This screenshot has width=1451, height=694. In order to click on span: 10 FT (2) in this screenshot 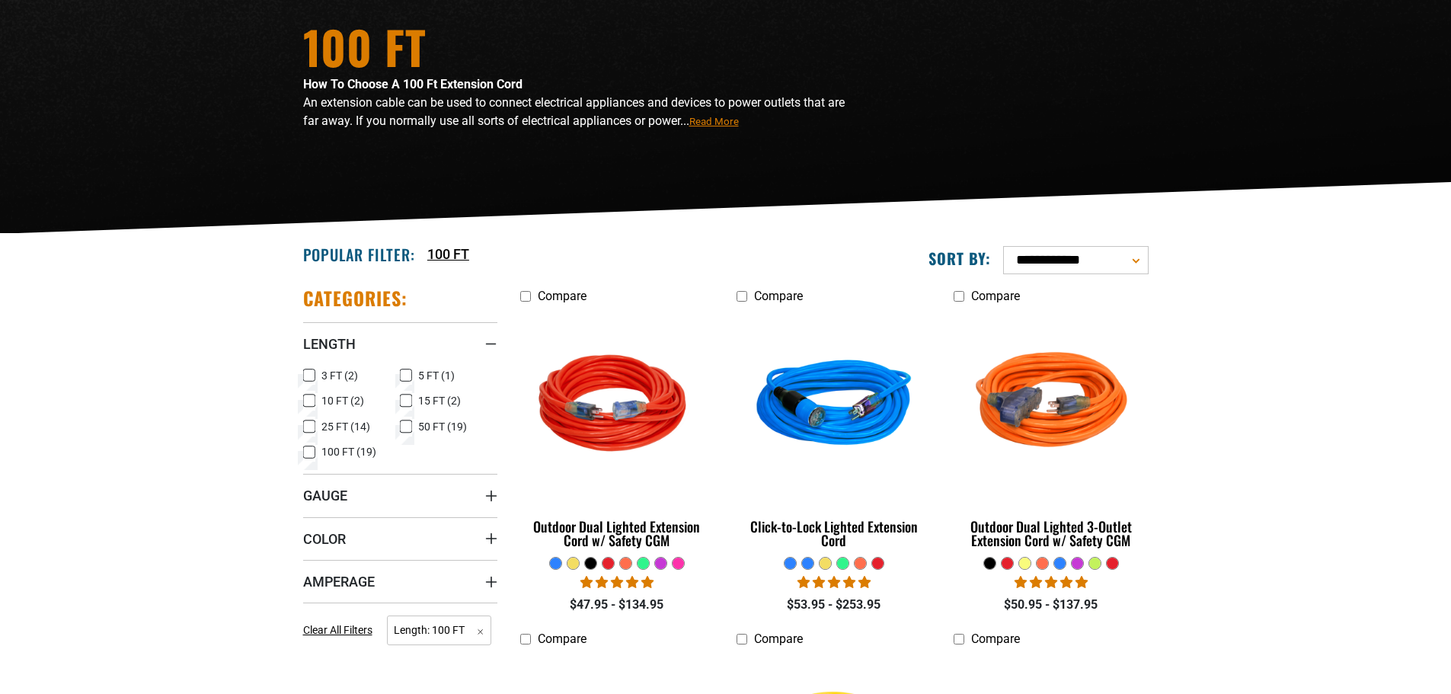, I will do `click(343, 401)`.